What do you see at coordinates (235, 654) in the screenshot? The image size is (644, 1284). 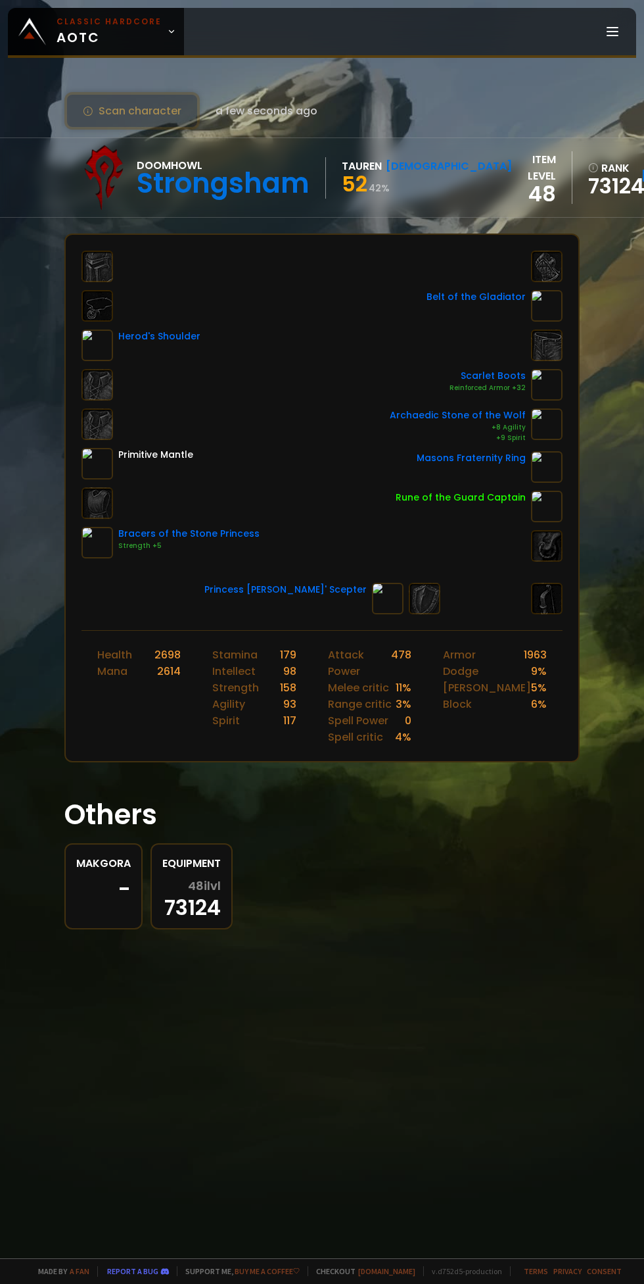 I see `div: Stamina` at bounding box center [235, 654].